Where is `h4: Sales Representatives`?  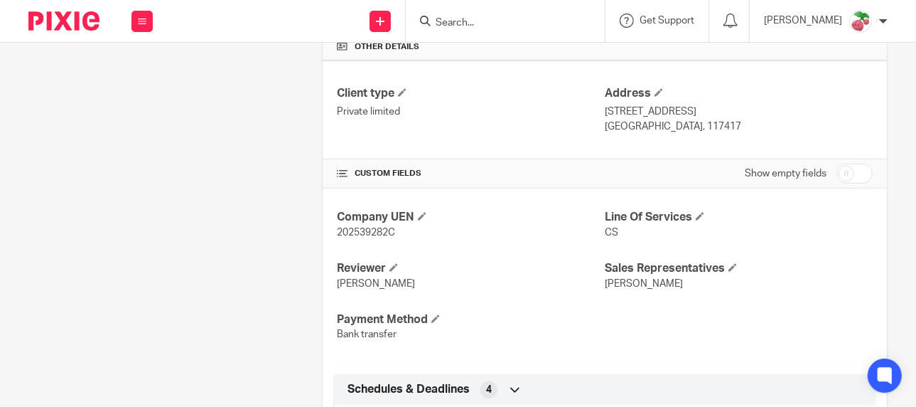
h4: Sales Representatives is located at coordinates (739, 268).